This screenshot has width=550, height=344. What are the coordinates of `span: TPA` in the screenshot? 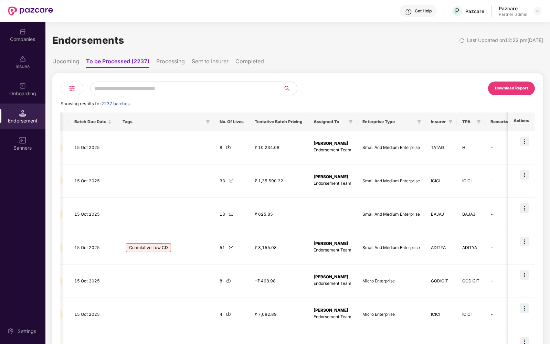 It's located at (468, 122).